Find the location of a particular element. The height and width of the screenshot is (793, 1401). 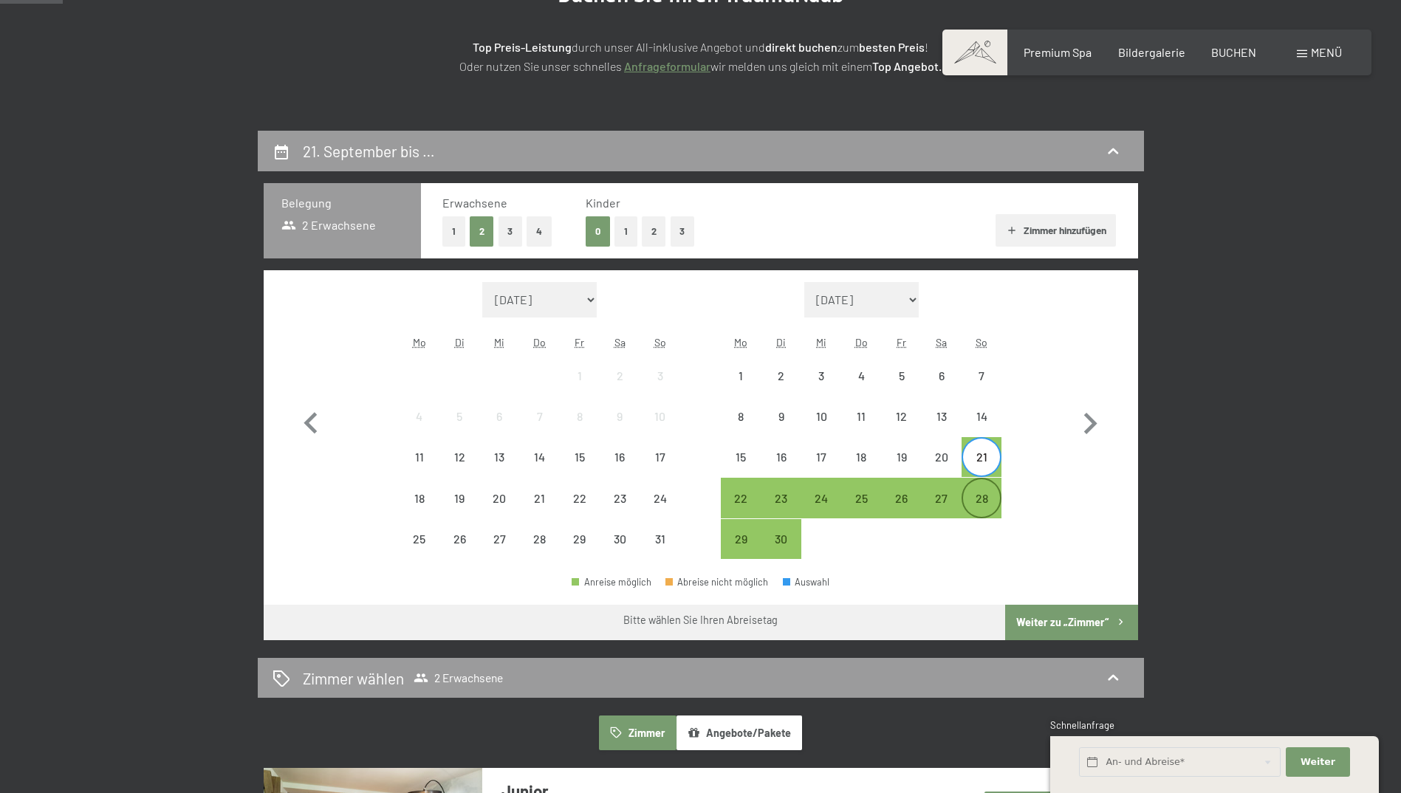

div: Sun Sep 07 2025 is located at coordinates (982, 376).